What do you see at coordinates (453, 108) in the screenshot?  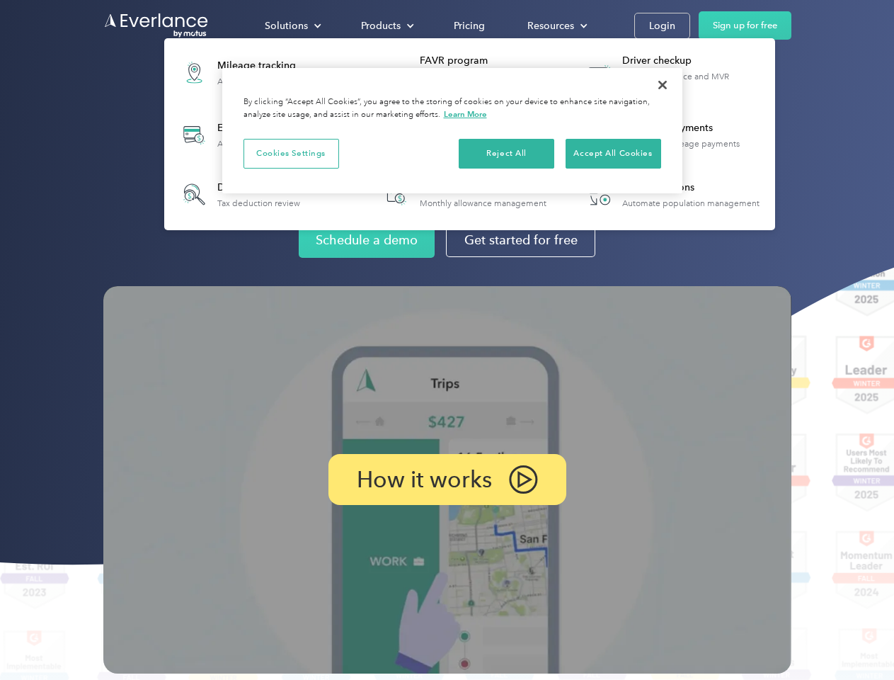 I see `div: By clicking “Accept All Cookies”, you agree to the storing of cookies on your device to enhance s...` at bounding box center [453, 108].